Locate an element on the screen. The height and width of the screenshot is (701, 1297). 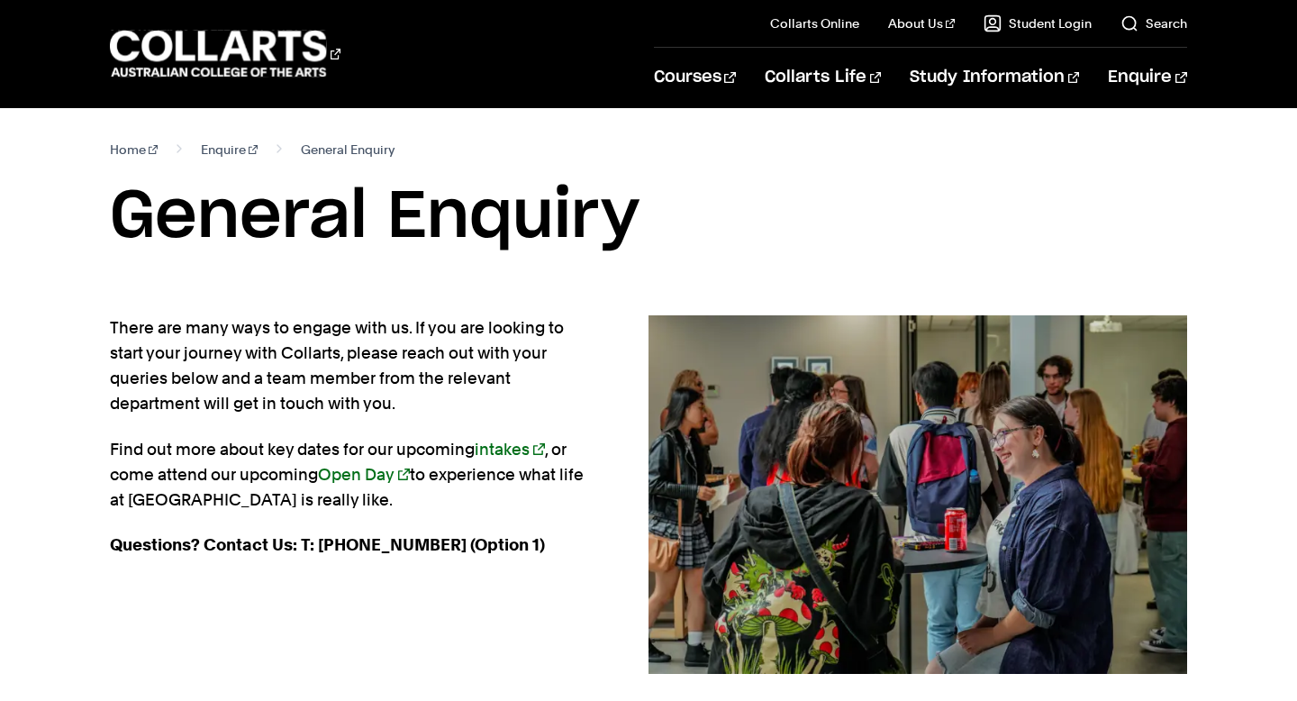
a: Collarts Online is located at coordinates (814, 23).